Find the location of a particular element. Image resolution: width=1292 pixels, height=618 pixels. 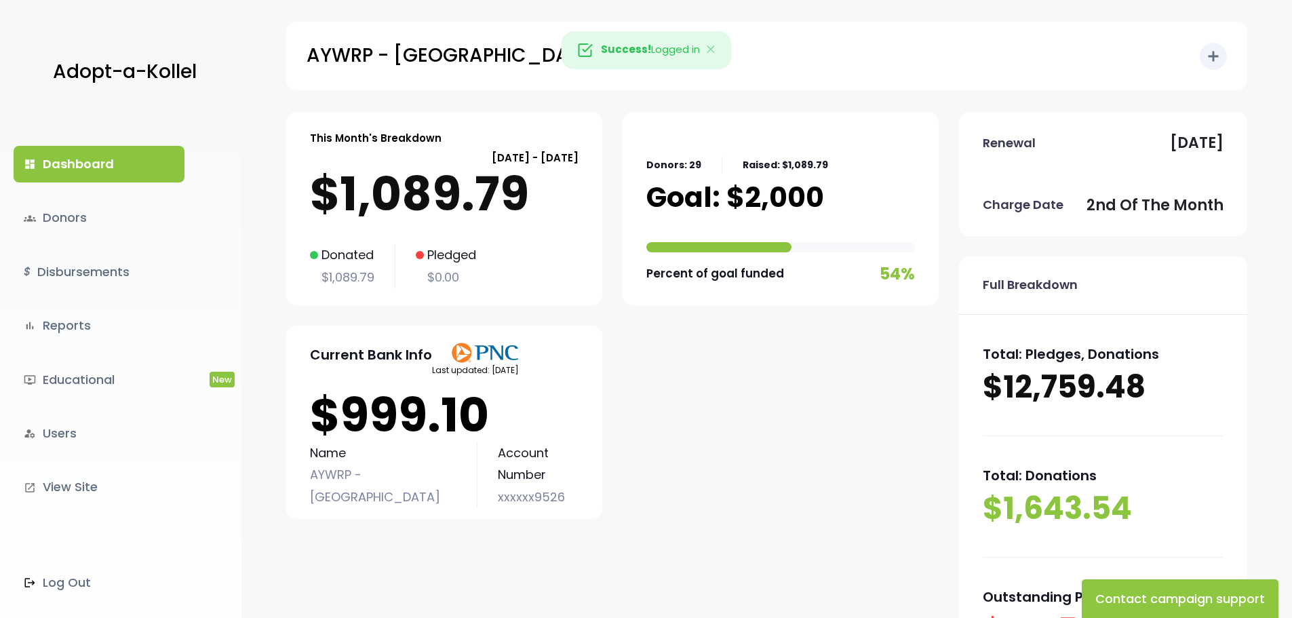

strong: Success! is located at coordinates (626, 49).